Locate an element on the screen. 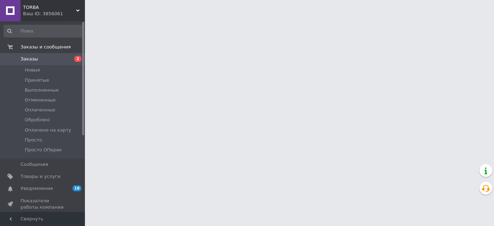 The image size is (494, 226). span: Принятые is located at coordinates (37, 80).